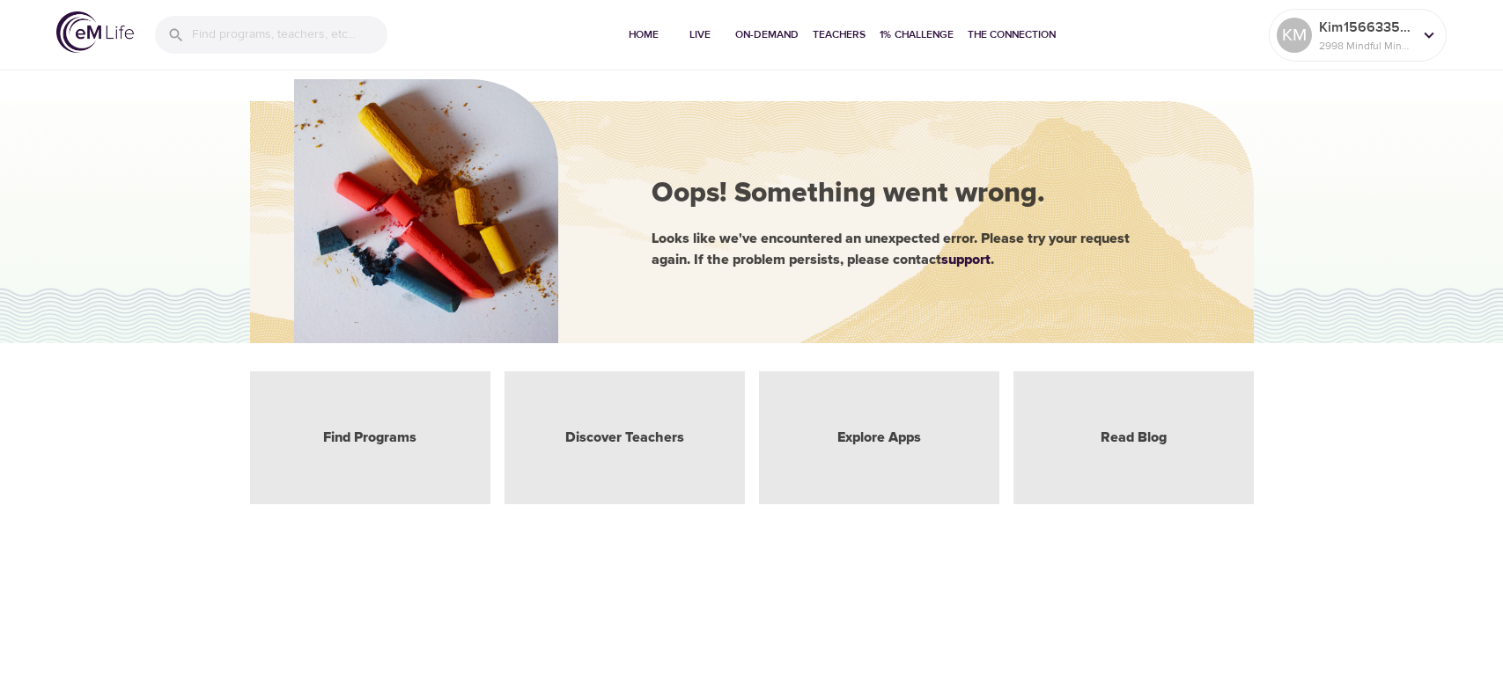  Describe the element at coordinates (925, 249) in the screenshot. I see `div: Looks like we've encountered an unexpected error. Please try your request again. If the problem p...` at that location.